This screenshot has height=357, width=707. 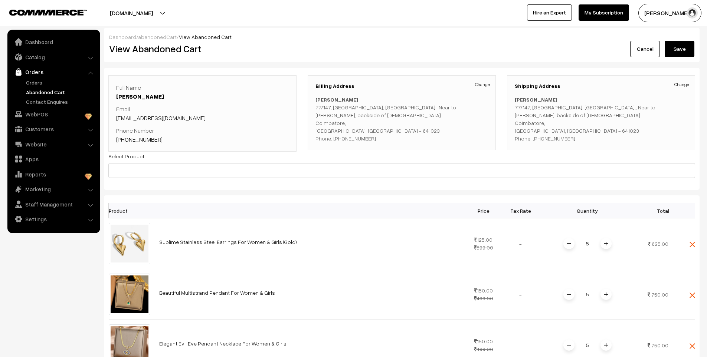 What do you see at coordinates (129, 244) in the screenshot?
I see `img: imah63u2nfxnghwv.jpeg` at bounding box center [129, 244].